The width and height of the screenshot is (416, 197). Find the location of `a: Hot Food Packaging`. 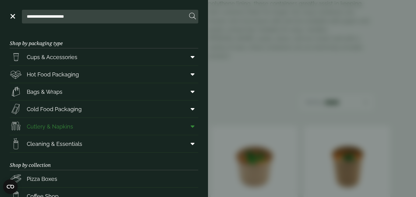

a: Hot Food Packaging is located at coordinates (104, 74).